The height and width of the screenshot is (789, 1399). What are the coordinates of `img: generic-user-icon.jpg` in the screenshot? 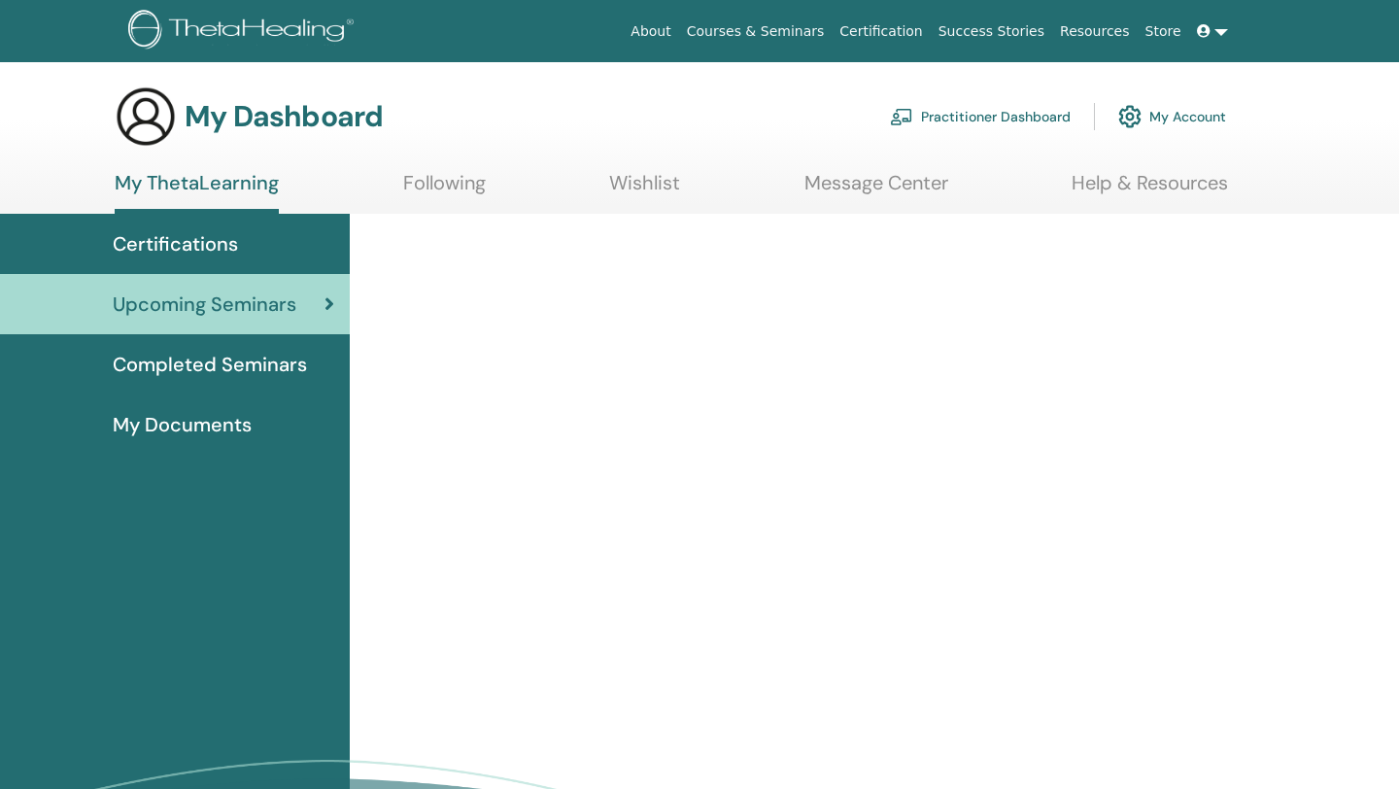 It's located at (146, 117).